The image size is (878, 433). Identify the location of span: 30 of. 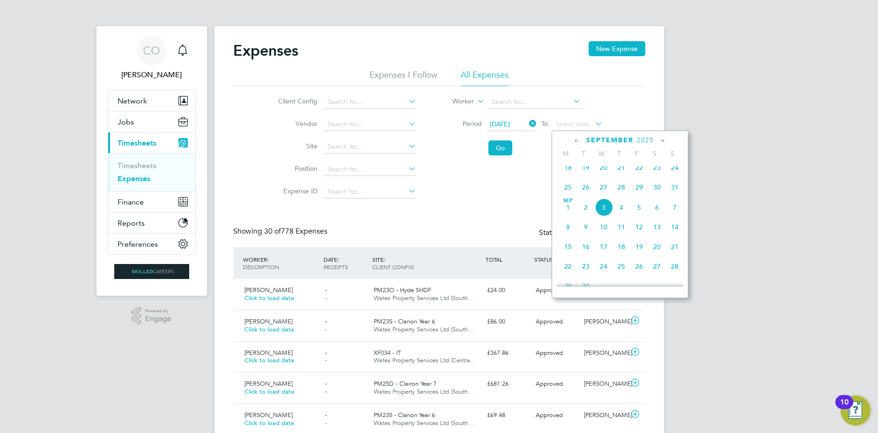
(273, 231).